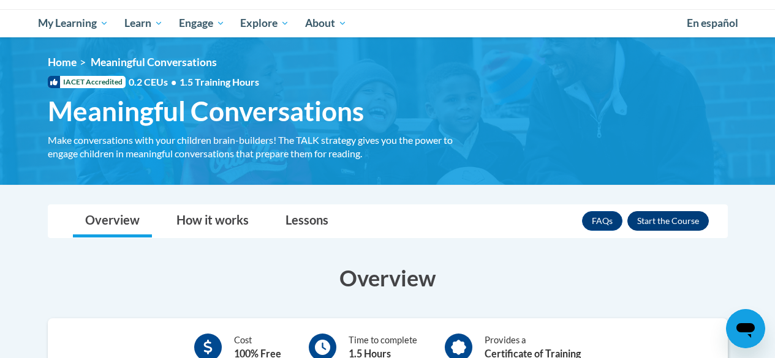  I want to click on a: Lessons, so click(307, 221).